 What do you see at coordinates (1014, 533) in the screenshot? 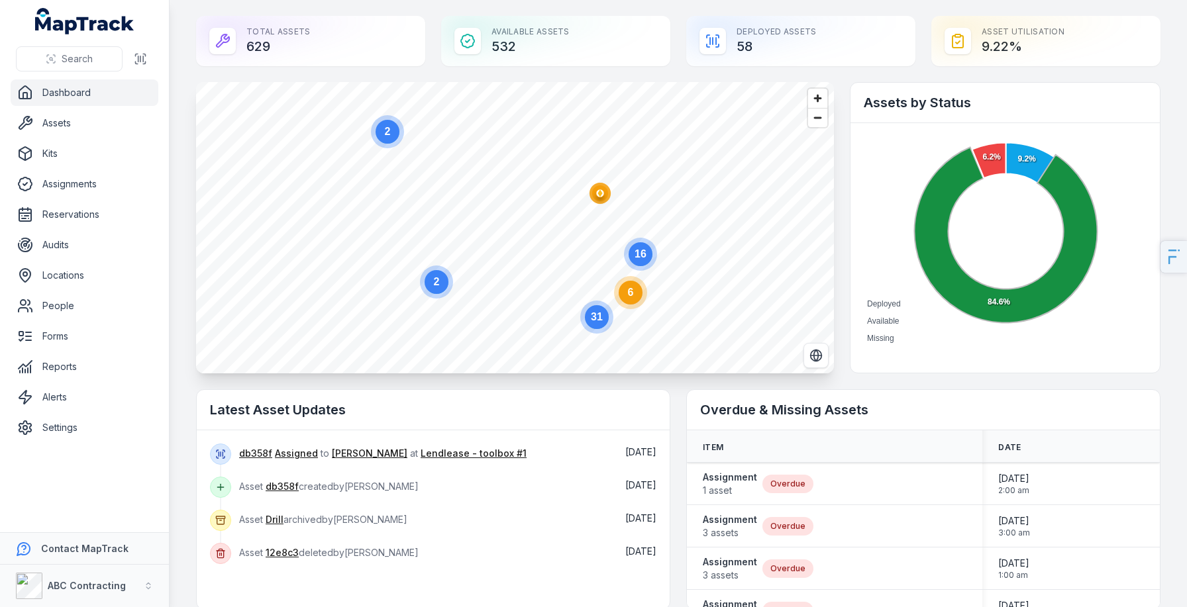
I see `span: 3:00 am` at bounding box center [1014, 533].